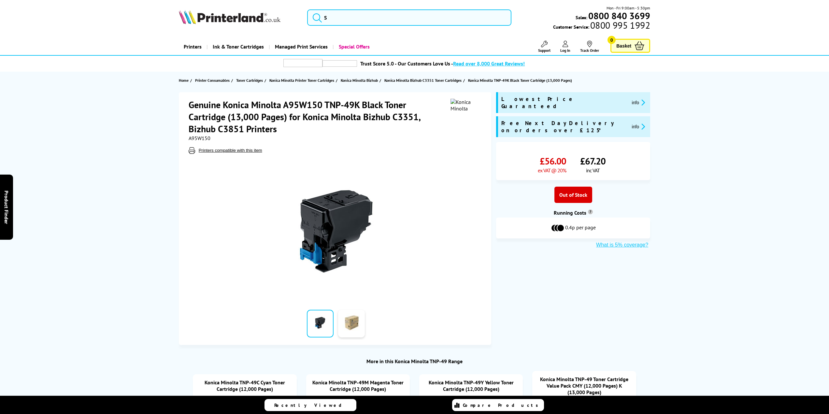 The height and width of the screenshot is (414, 829). Describe the element at coordinates (310, 405) in the screenshot. I see `a: Recently Viewed` at that location.